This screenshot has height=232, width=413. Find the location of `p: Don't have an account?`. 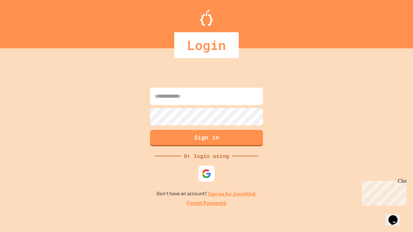

p: Don't have an account? is located at coordinates (206, 194).